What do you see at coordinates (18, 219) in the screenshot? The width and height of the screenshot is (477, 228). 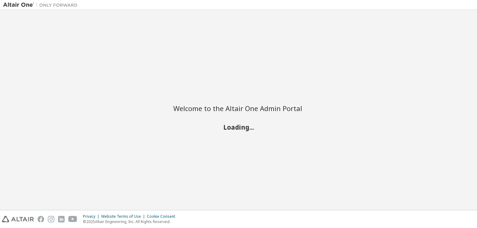 I see `img: altair_logo.svg` at bounding box center [18, 219].